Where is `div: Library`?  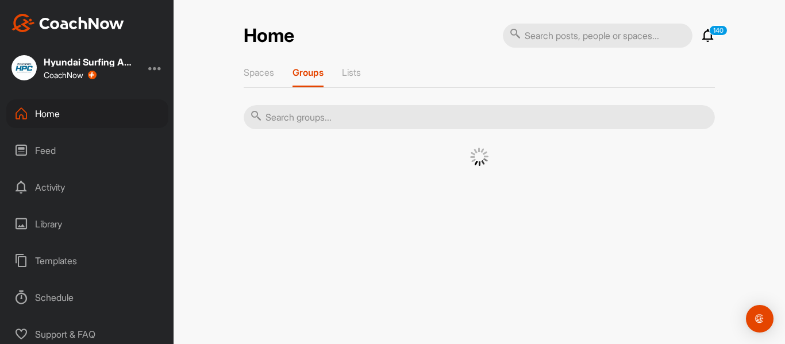
div: Library is located at coordinates (87, 224).